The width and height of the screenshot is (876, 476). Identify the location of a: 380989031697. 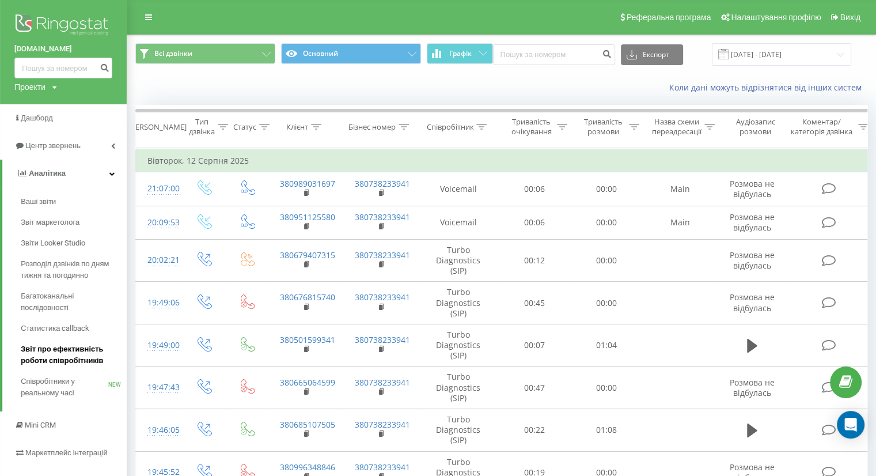
(308, 183).